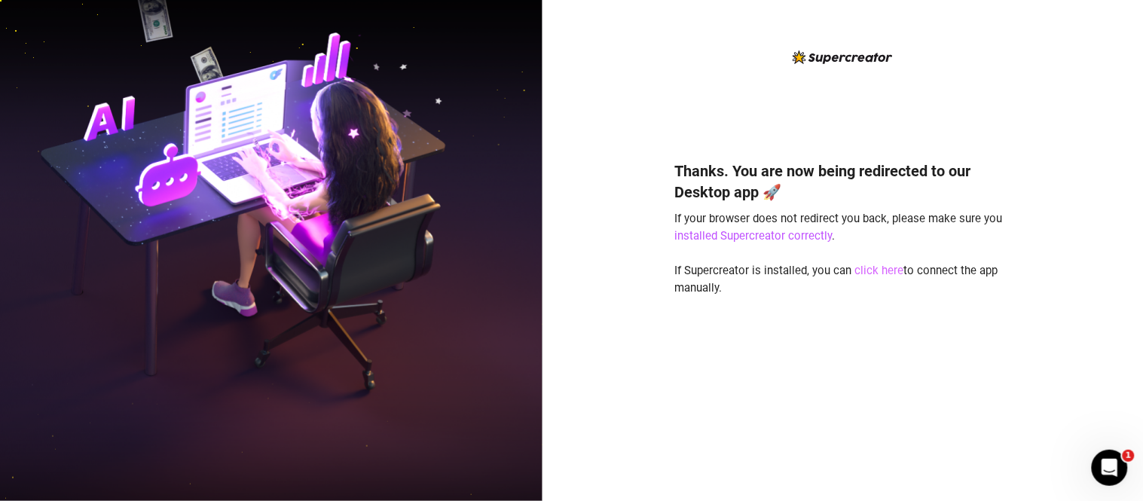  I want to click on span: If your browser does not redirect you back, please make sure you ., so click(839, 228).